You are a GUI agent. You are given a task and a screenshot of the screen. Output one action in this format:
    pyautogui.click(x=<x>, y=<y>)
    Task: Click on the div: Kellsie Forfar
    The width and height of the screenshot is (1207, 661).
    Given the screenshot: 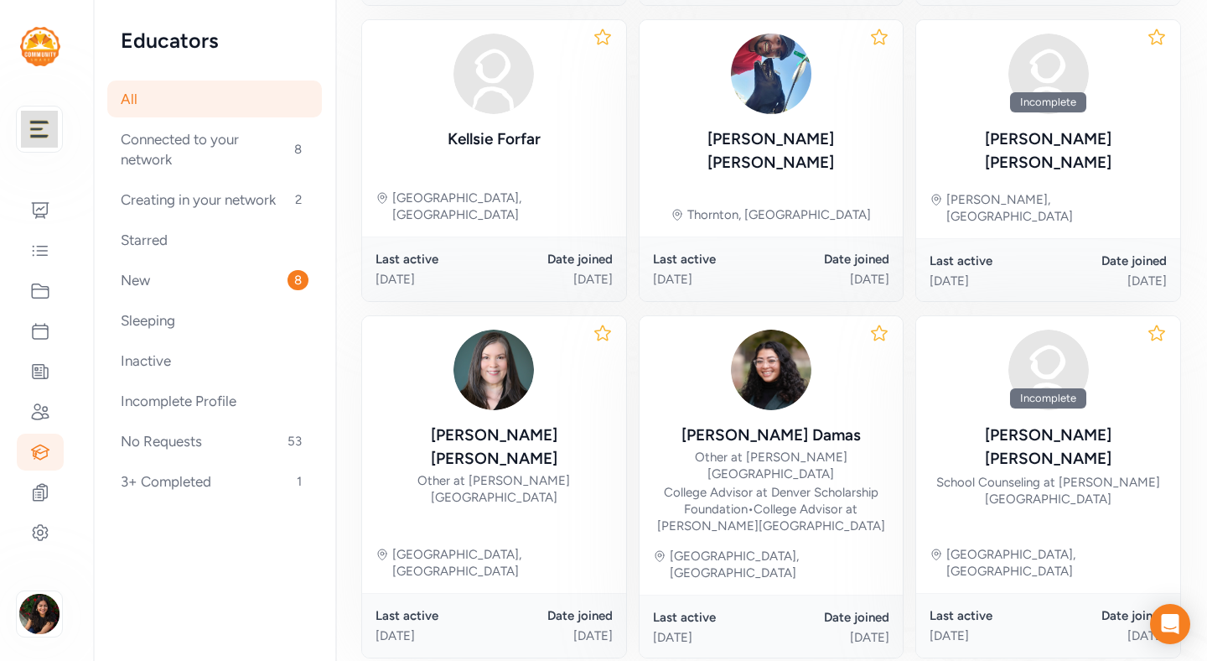 What is the action you would take?
    pyautogui.click(x=494, y=139)
    